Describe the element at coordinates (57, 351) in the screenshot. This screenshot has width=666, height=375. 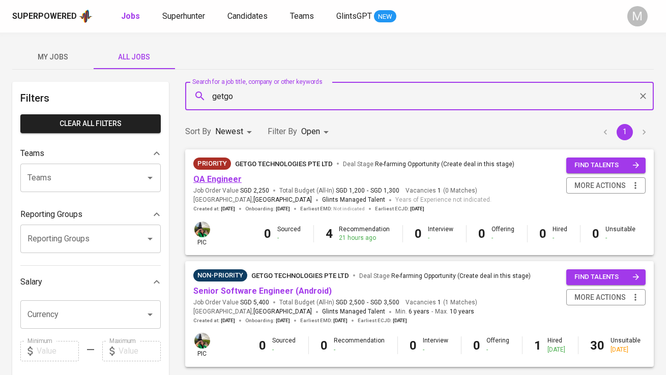
I see `input: Value` at that location.